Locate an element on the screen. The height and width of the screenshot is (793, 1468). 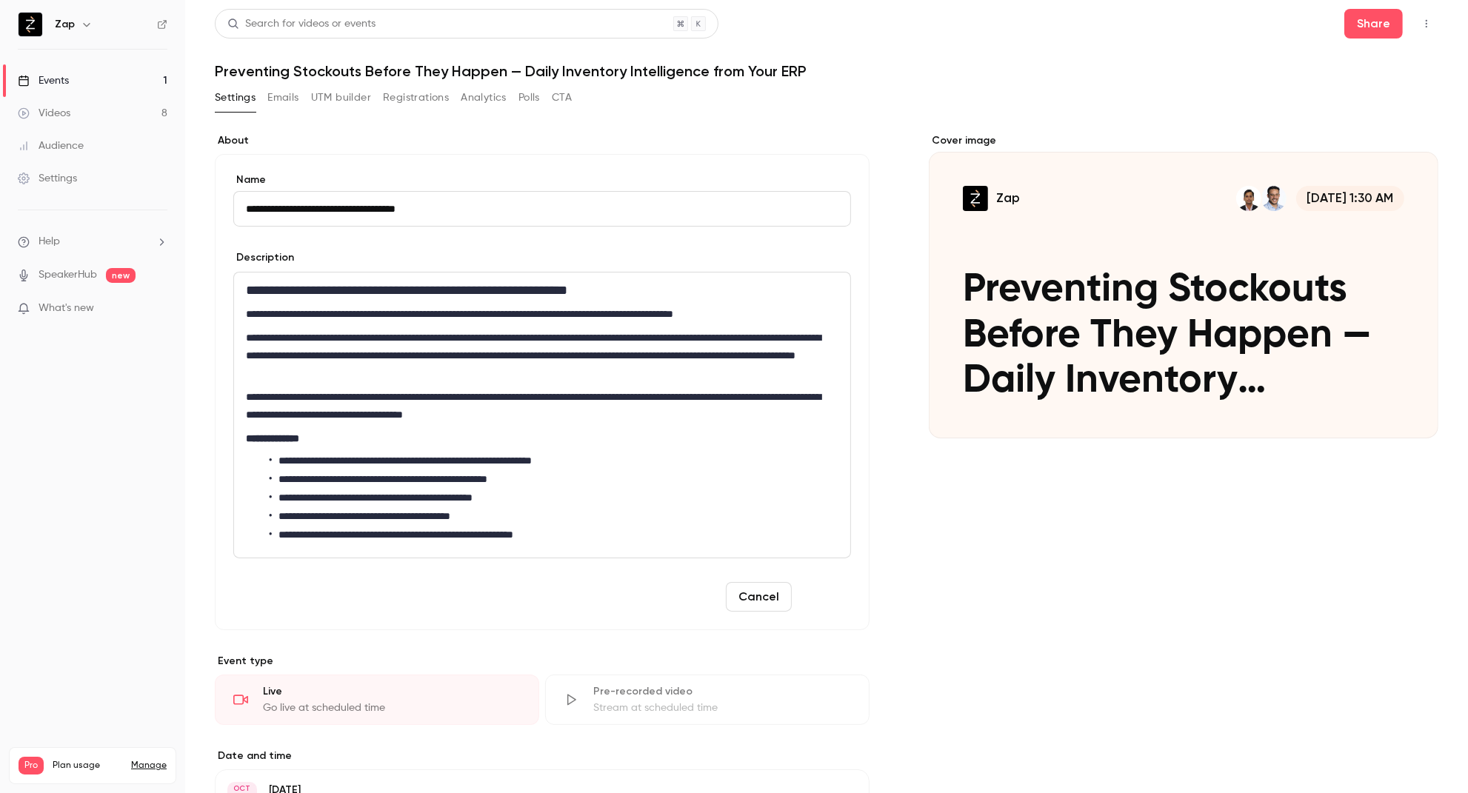
button: Analytics is located at coordinates (484, 98).